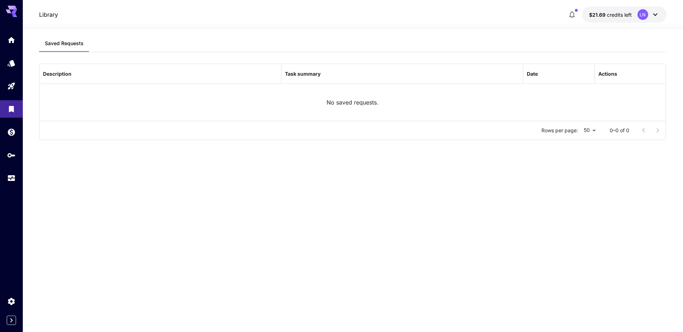 This screenshot has height=332, width=683. Describe the element at coordinates (611, 15) in the screenshot. I see `div: $21.6906` at that location.